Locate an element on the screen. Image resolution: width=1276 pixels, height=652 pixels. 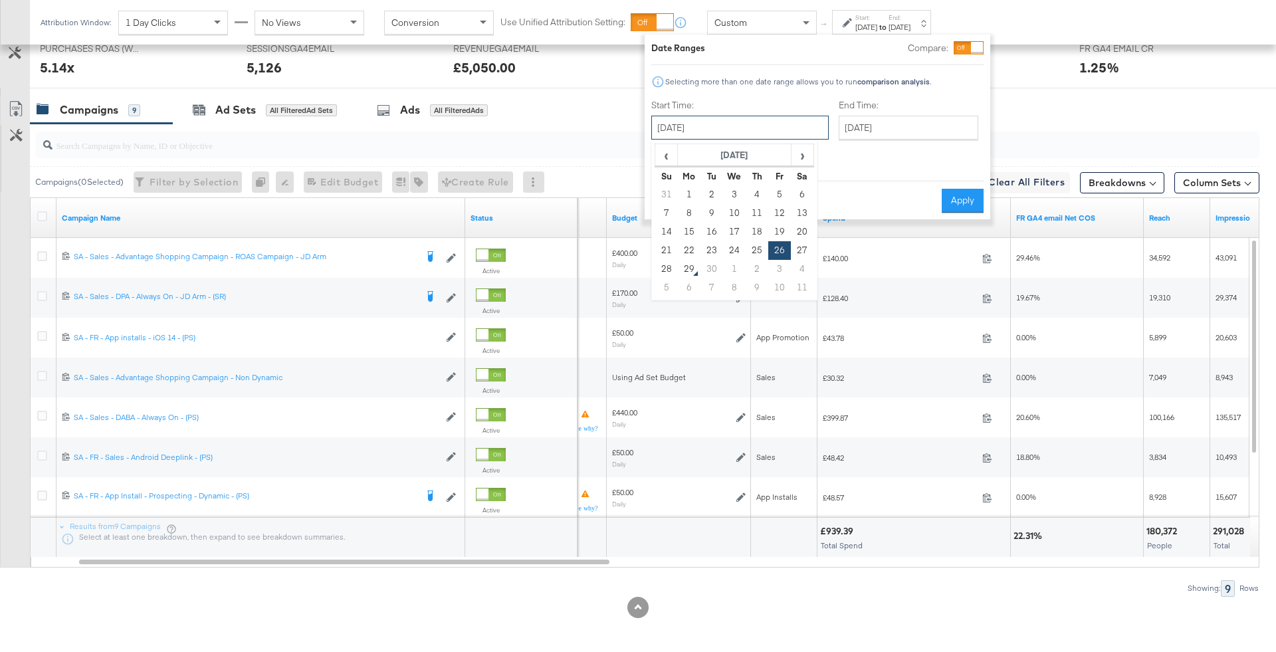
td: 12 is located at coordinates (780, 213).